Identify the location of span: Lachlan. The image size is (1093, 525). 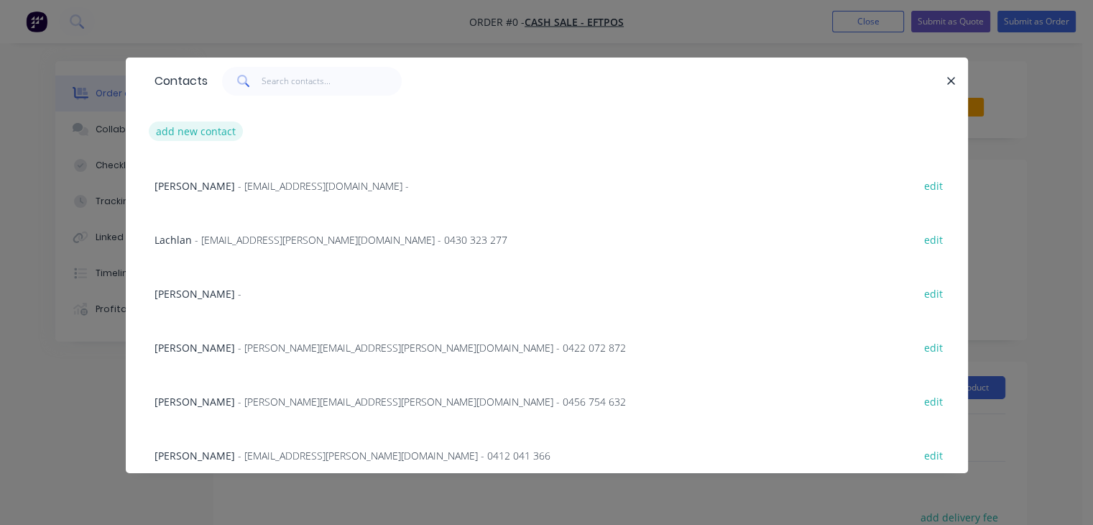
(173, 239).